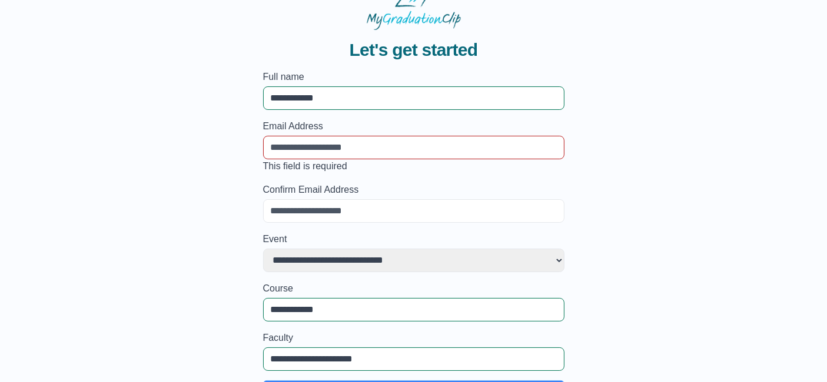  I want to click on span: Let's get started, so click(414, 50).